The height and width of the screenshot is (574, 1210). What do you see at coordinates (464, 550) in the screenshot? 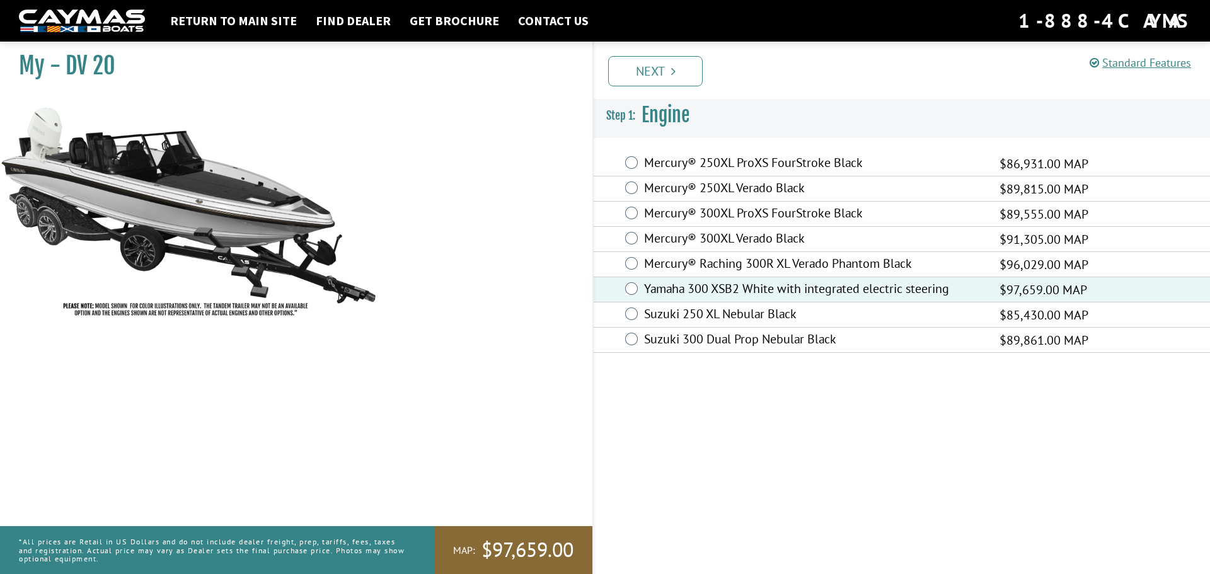
I see `span: MAP:` at bounding box center [464, 550].